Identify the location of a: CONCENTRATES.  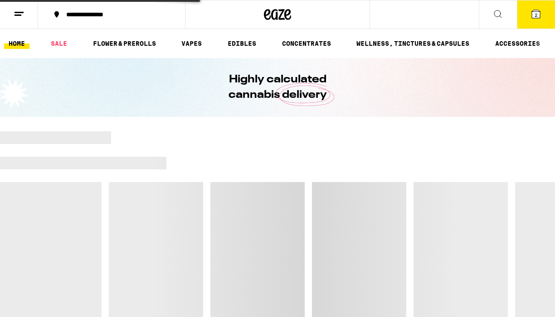
(306, 44).